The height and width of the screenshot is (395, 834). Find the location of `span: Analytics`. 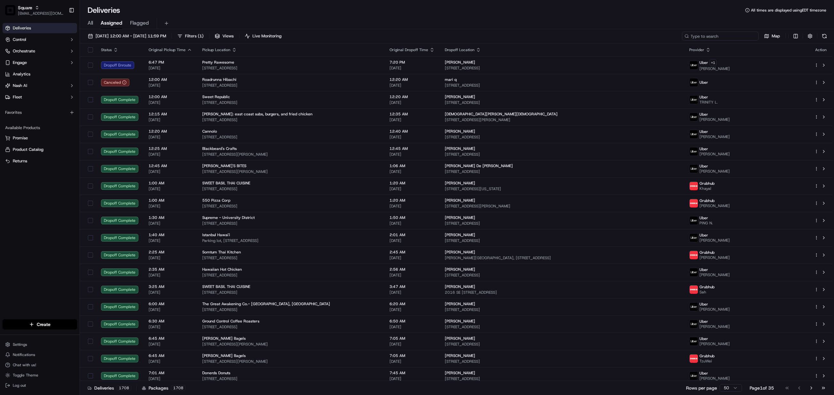

span: Analytics is located at coordinates (21, 74).